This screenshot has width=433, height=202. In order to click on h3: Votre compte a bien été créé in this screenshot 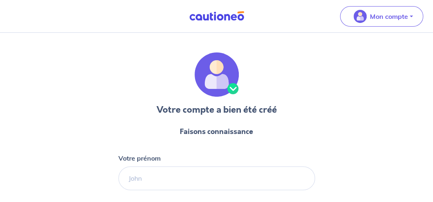, I will do `click(217, 110)`.